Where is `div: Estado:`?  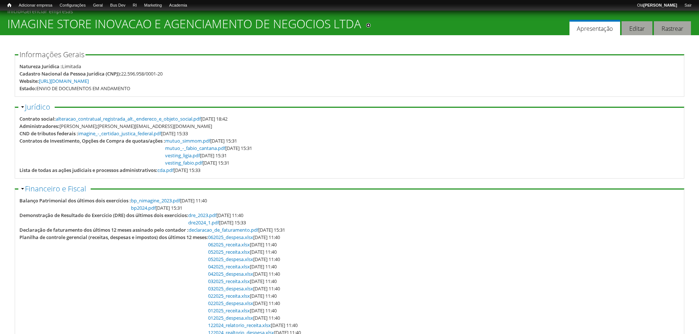 div: Estado: is located at coordinates (28, 88).